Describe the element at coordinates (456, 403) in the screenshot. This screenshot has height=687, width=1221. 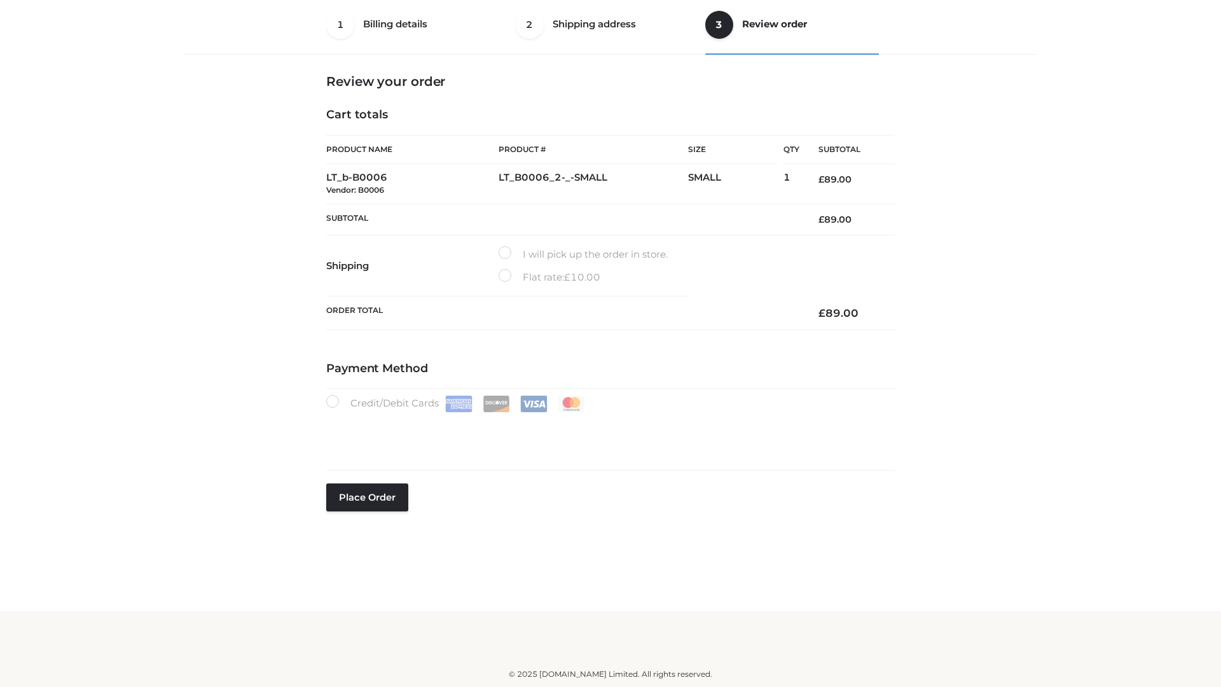
I see `label: Credit/Debit Cards` at that location.